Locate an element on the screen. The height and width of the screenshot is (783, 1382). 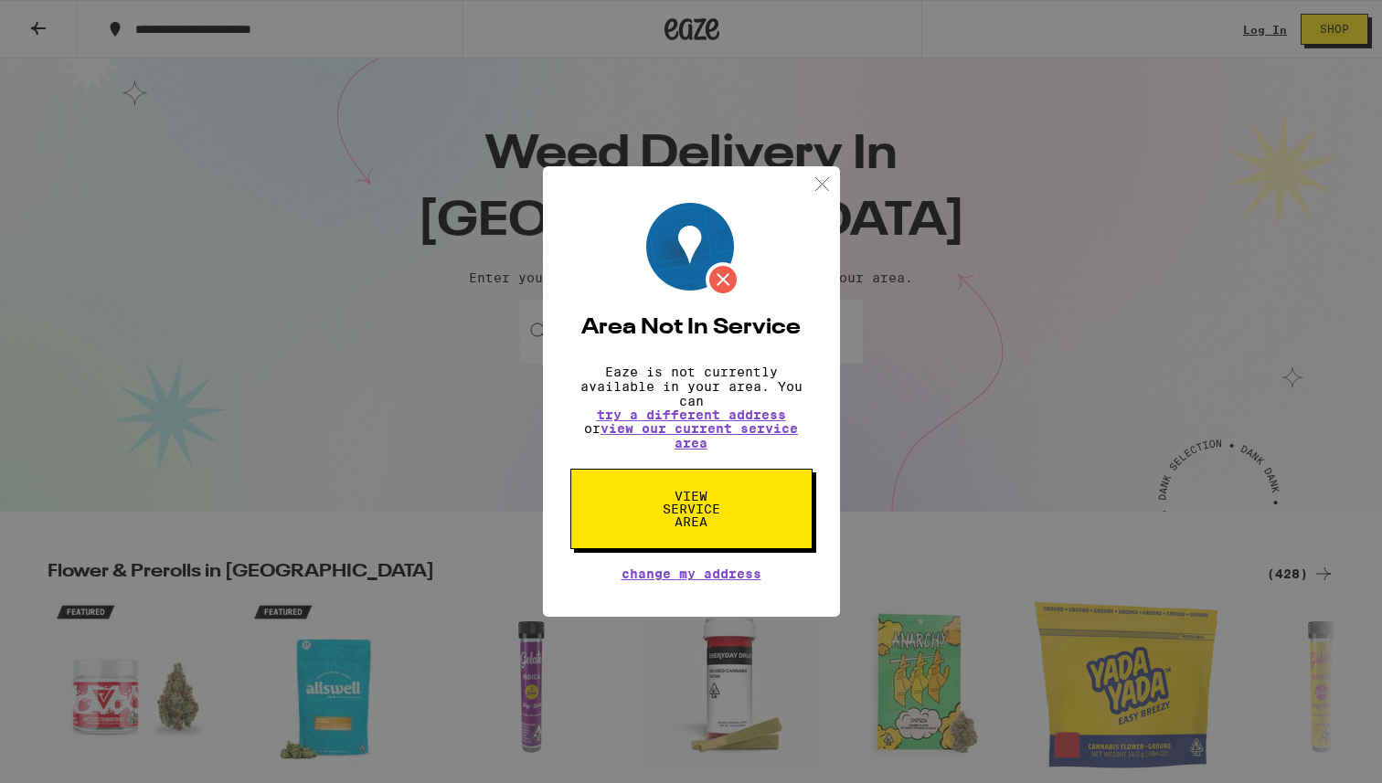
p: Eaze is not currently available in your area. You can or is located at coordinates (691, 408).